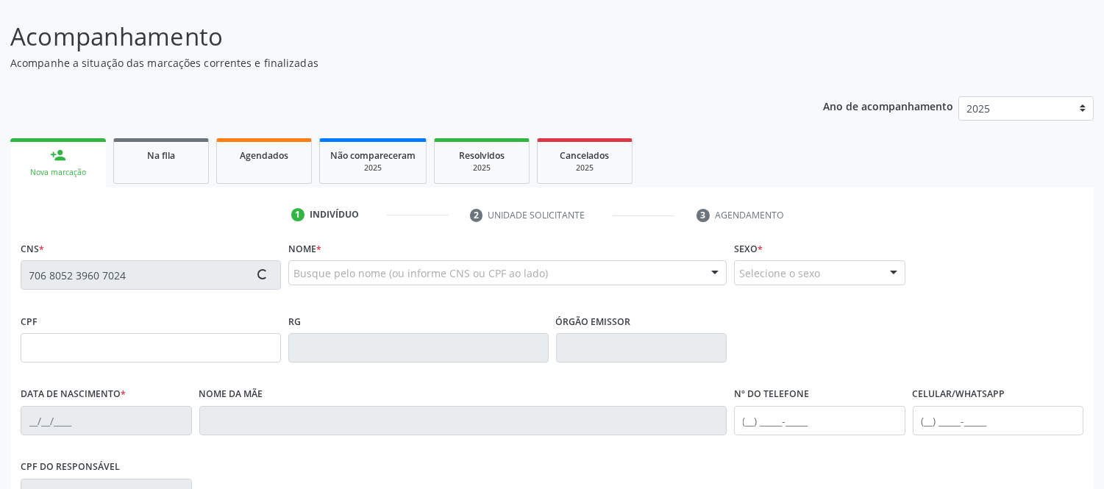  I want to click on label: Data de nascimento, so click(73, 394).